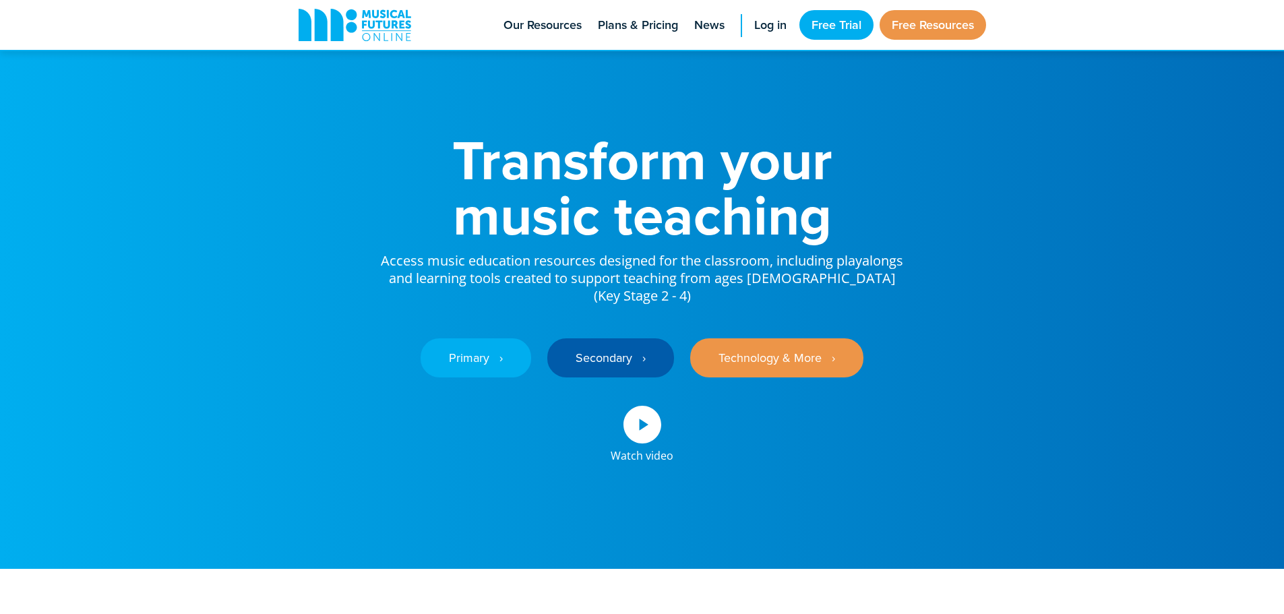 This screenshot has height=614, width=1284. Describe the element at coordinates (770, 25) in the screenshot. I see `span: Log in` at that location.